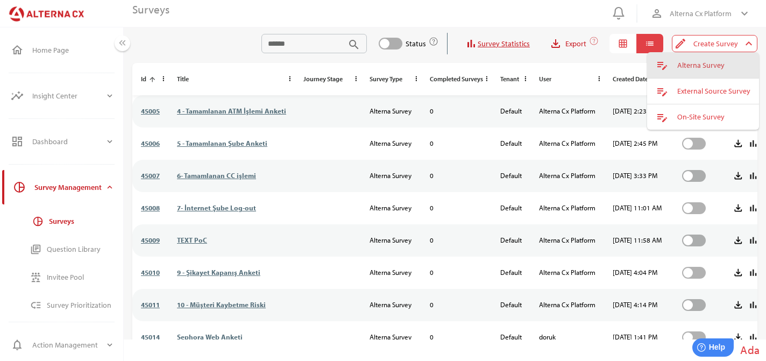 This screenshot has width=766, height=361. Describe the element at coordinates (19, 187) in the screenshot. I see `i: pie_chart_outlined` at that location.